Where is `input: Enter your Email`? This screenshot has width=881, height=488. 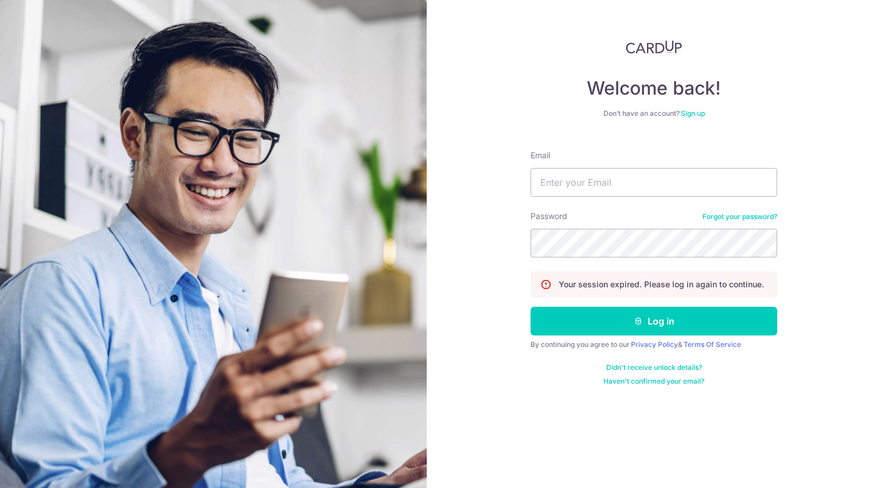 input: Enter your Email is located at coordinates (654, 182).